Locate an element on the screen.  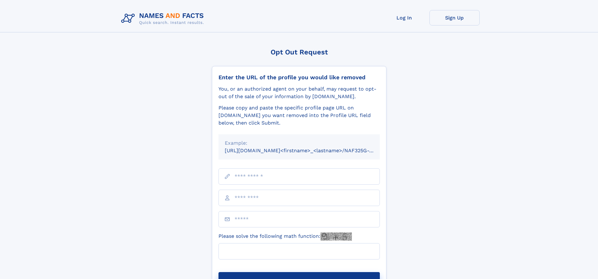
div: Example: is located at coordinates (299, 143).